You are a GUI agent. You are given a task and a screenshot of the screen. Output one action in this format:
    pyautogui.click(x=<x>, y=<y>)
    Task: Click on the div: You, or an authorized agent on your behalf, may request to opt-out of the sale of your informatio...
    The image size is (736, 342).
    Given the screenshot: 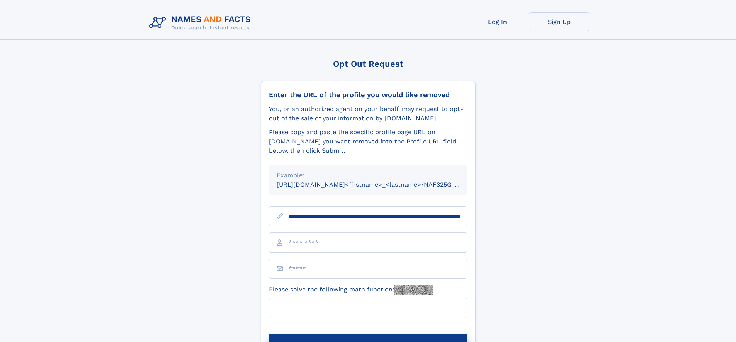 What is the action you would take?
    pyautogui.click(x=368, y=114)
    